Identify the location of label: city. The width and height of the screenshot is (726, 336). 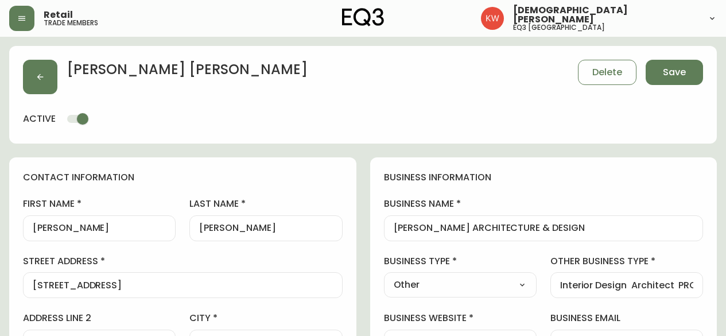
(266, 318).